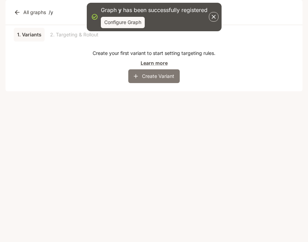  Describe the element at coordinates (154, 63) in the screenshot. I see `a: Learn more` at that location.